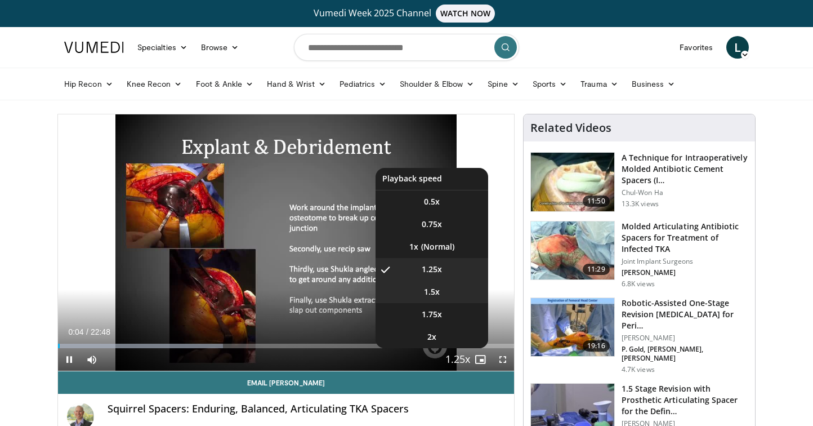 The height and width of the screenshot is (426, 813). I want to click on span: WATCH NOW, so click(466, 14).